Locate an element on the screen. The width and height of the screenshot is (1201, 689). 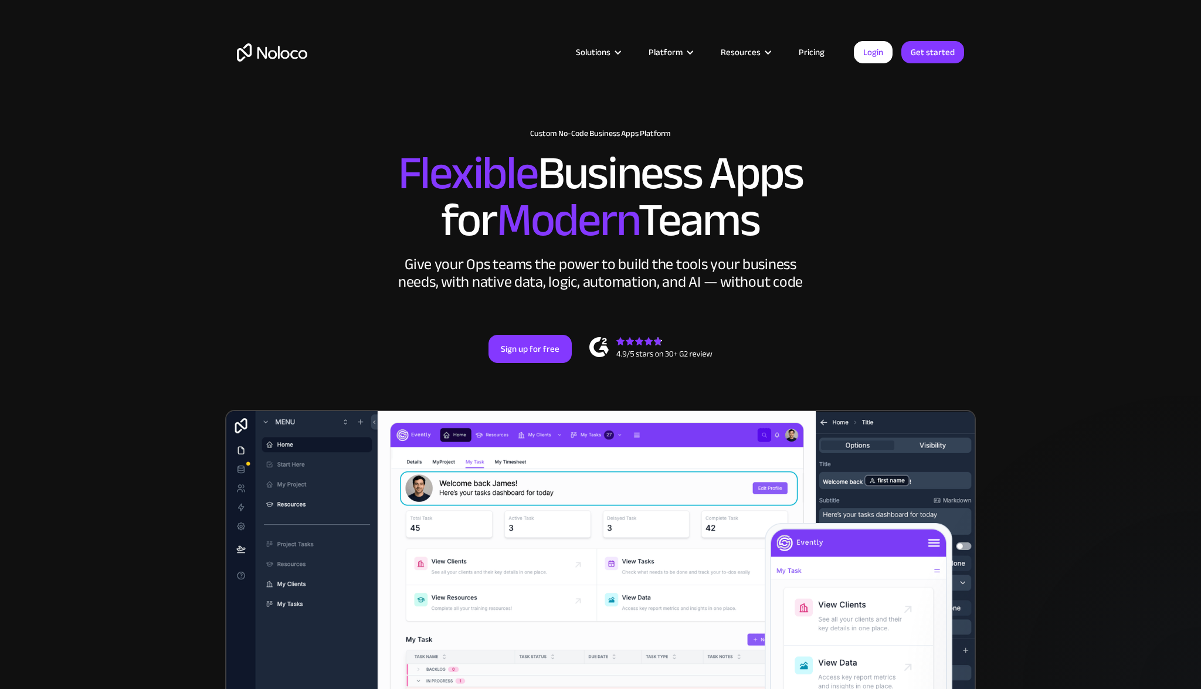
a: Pricing is located at coordinates (812, 52).